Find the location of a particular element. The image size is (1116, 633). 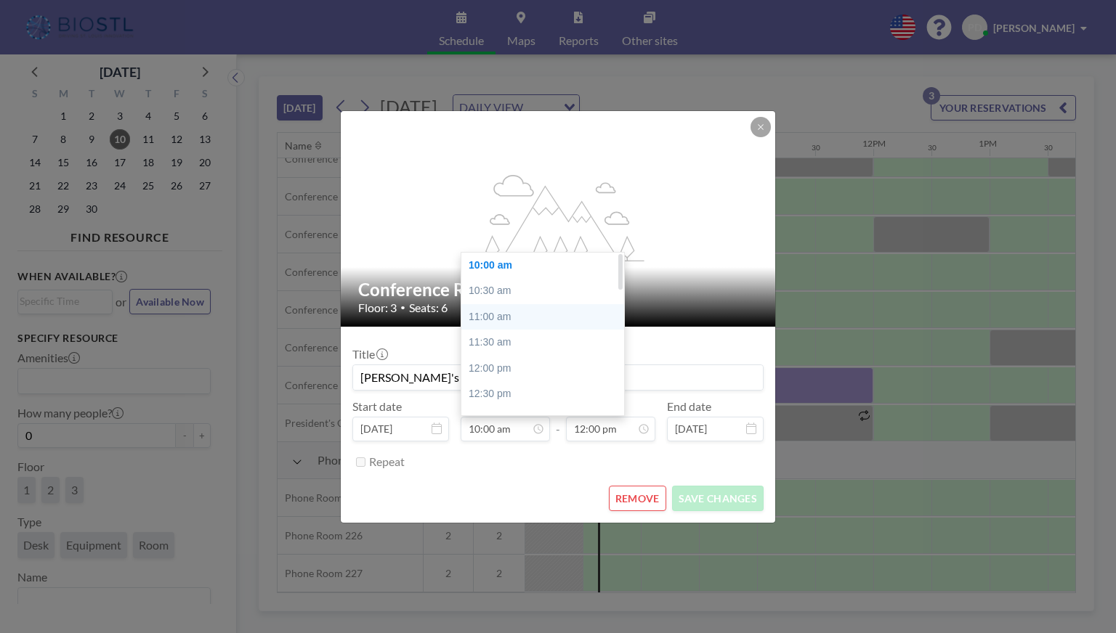

div: 01:00 pm is located at coordinates (546, 421).